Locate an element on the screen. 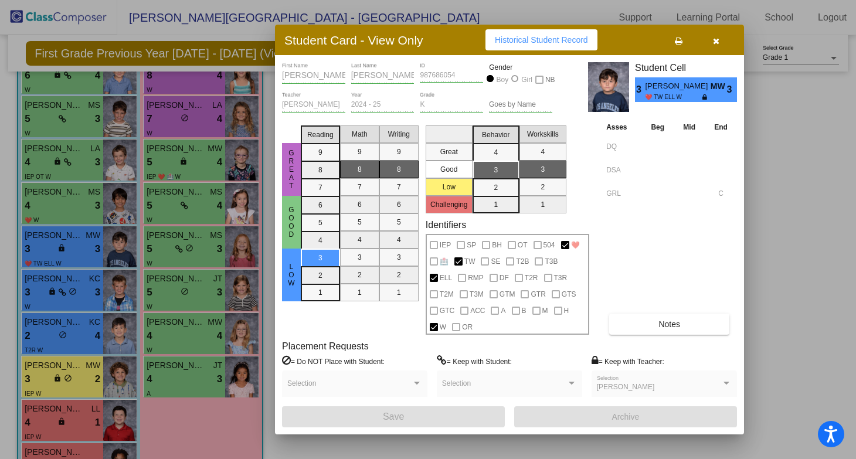 The image size is (856, 459). button: Notes is located at coordinates (669, 324).